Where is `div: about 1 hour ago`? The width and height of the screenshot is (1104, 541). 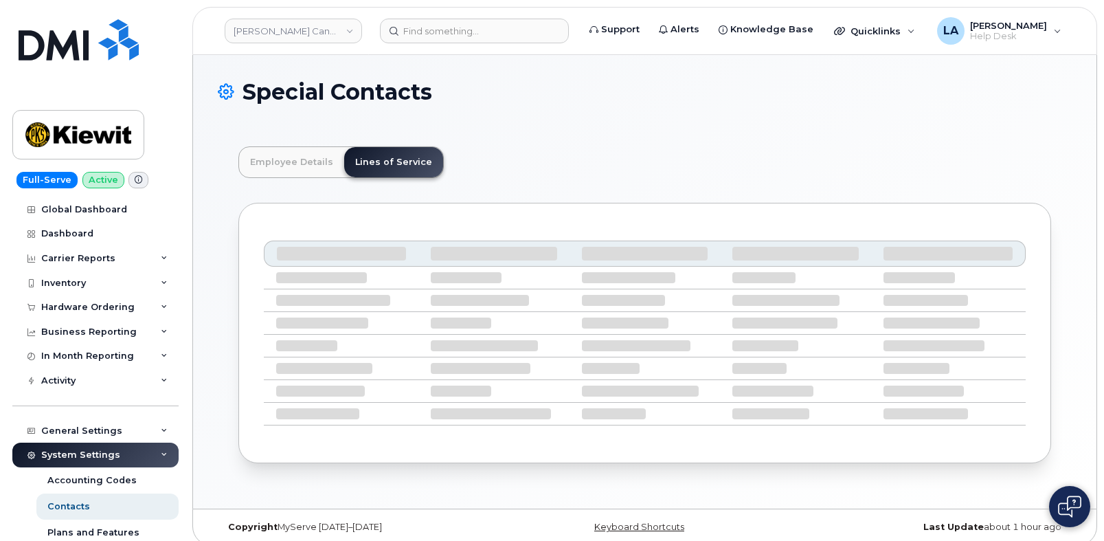 div: about 1 hour ago is located at coordinates (929, 527).